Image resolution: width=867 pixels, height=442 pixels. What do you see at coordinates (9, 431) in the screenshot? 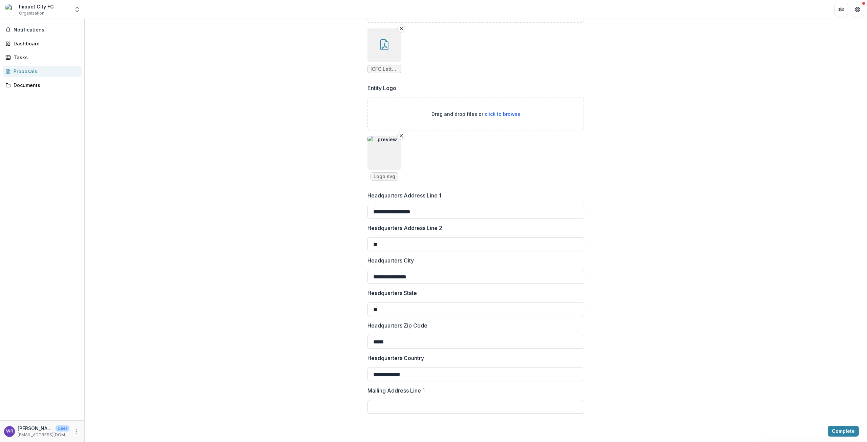
I see `div: Will Rogers` at bounding box center [9, 431].